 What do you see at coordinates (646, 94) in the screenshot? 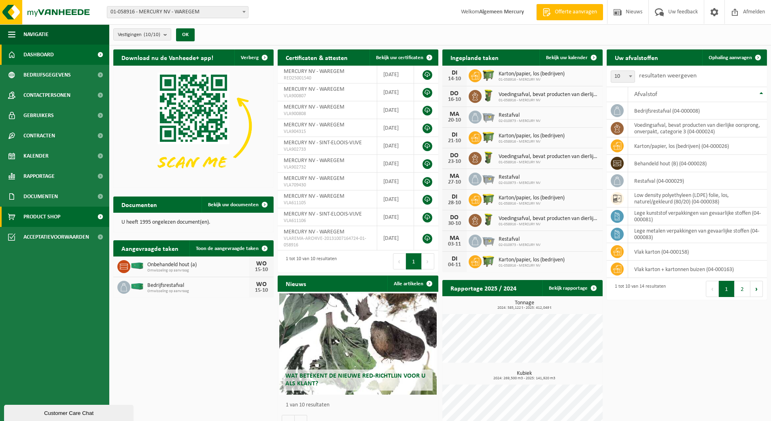
I see `span: Afvalstof` at bounding box center [646, 94].